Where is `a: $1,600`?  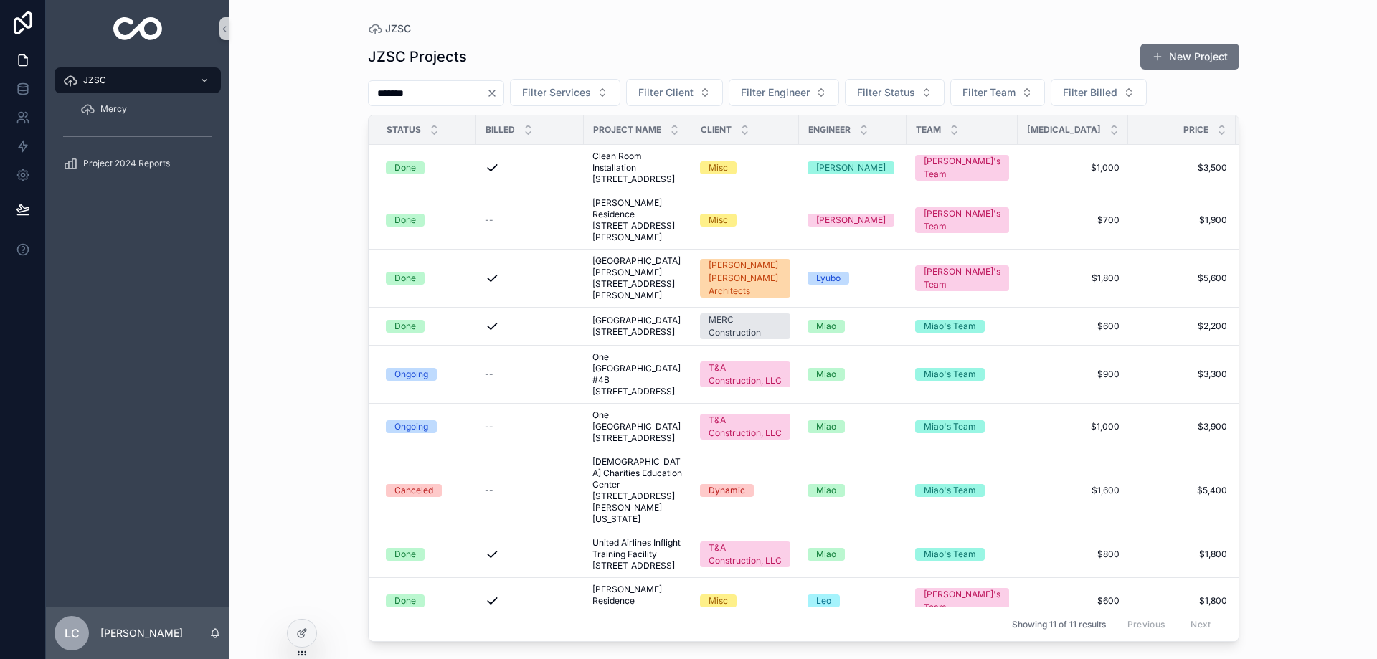
a: $1,600 is located at coordinates (1073, 491).